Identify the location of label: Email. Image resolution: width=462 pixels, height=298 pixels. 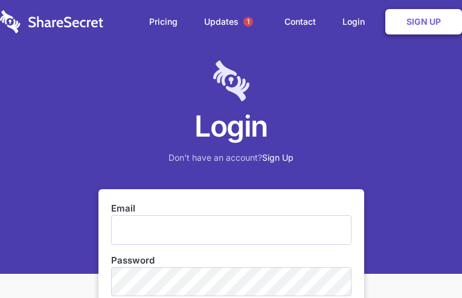
(231, 208).